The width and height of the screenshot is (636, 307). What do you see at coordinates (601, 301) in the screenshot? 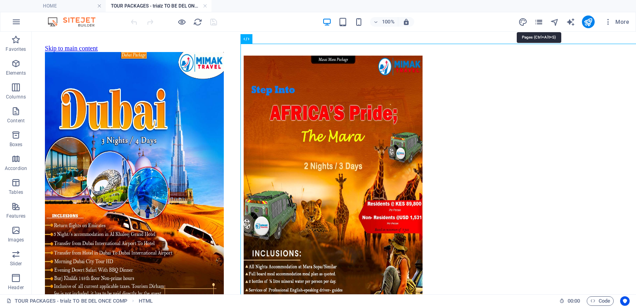
I see `button: Code` at bounding box center [601, 301].